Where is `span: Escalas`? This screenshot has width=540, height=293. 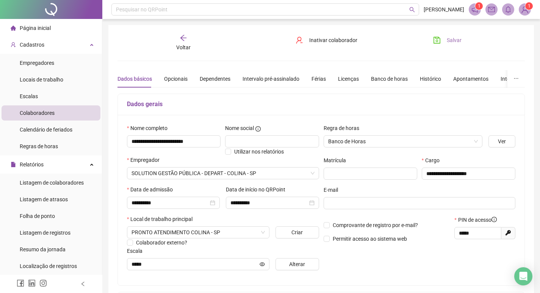 span: Escalas is located at coordinates (29, 96).